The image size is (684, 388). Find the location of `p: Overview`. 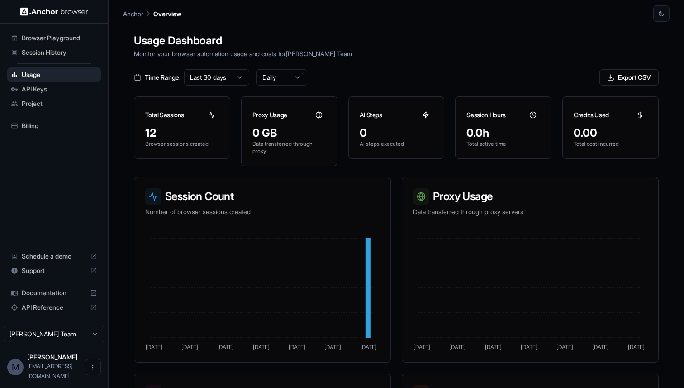

p: Overview is located at coordinates (167, 14).